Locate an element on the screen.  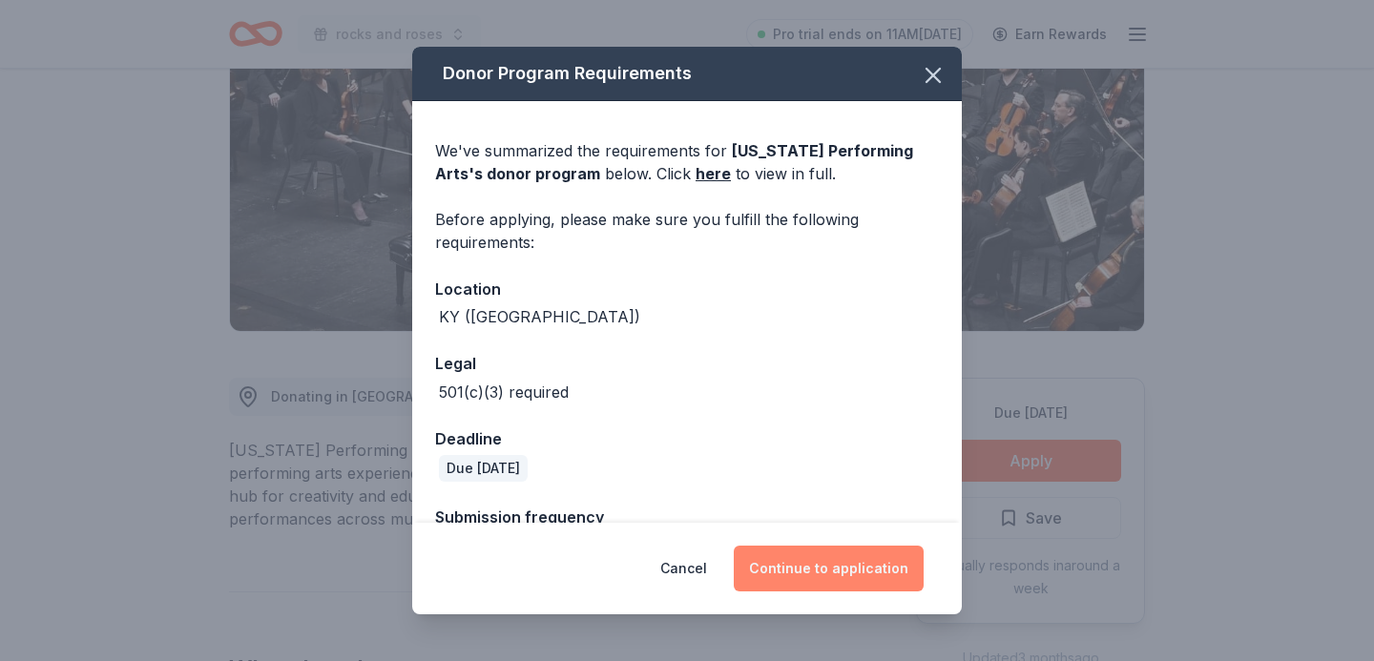
button: Cancel is located at coordinates (683, 569).